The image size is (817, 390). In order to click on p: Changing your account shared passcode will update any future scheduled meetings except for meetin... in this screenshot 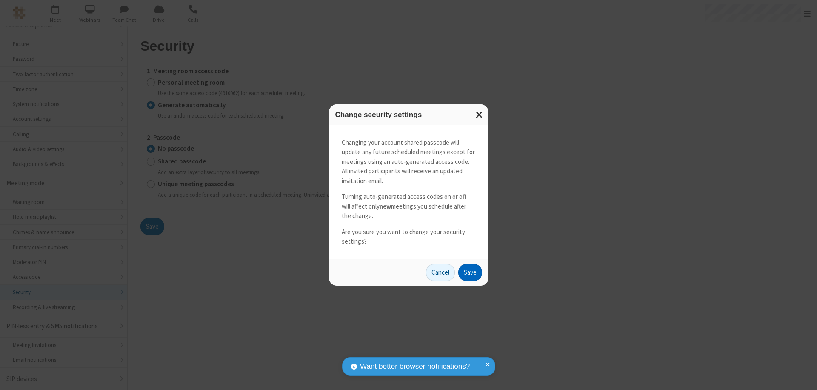, I will do `click(409, 162)`.